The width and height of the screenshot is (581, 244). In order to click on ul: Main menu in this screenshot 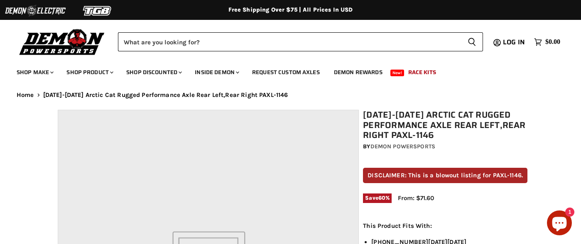, I will do `click(284, 71)`.